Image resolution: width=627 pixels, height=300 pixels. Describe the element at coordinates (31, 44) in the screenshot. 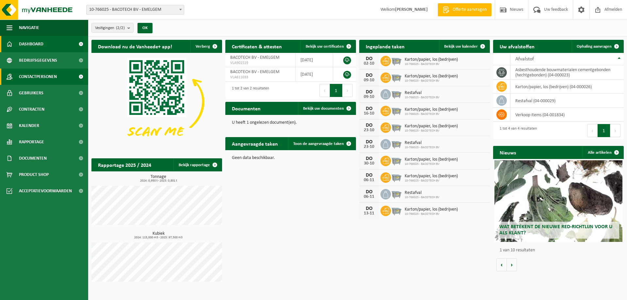

I see `span: Dashboard` at that location.